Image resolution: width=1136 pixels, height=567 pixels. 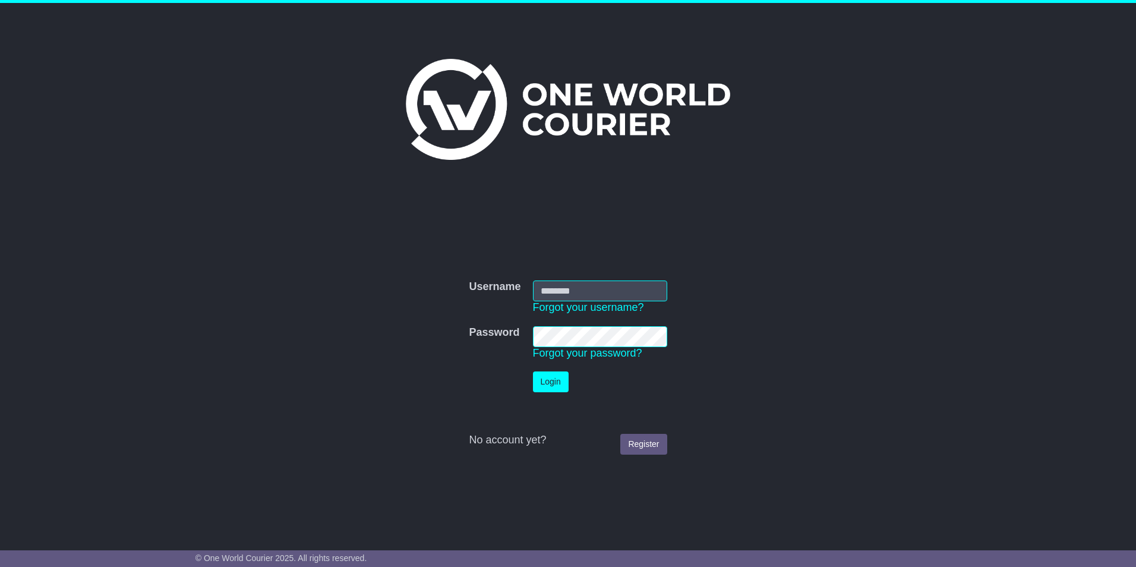 What do you see at coordinates (494, 333) in the screenshot?
I see `label: Password` at bounding box center [494, 333].